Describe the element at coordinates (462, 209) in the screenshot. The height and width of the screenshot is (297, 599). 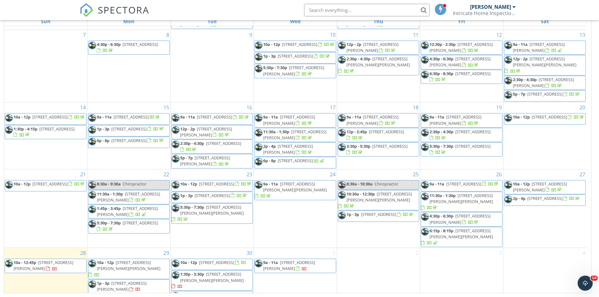
I see `td: Go to September 26, 2025` at that location.